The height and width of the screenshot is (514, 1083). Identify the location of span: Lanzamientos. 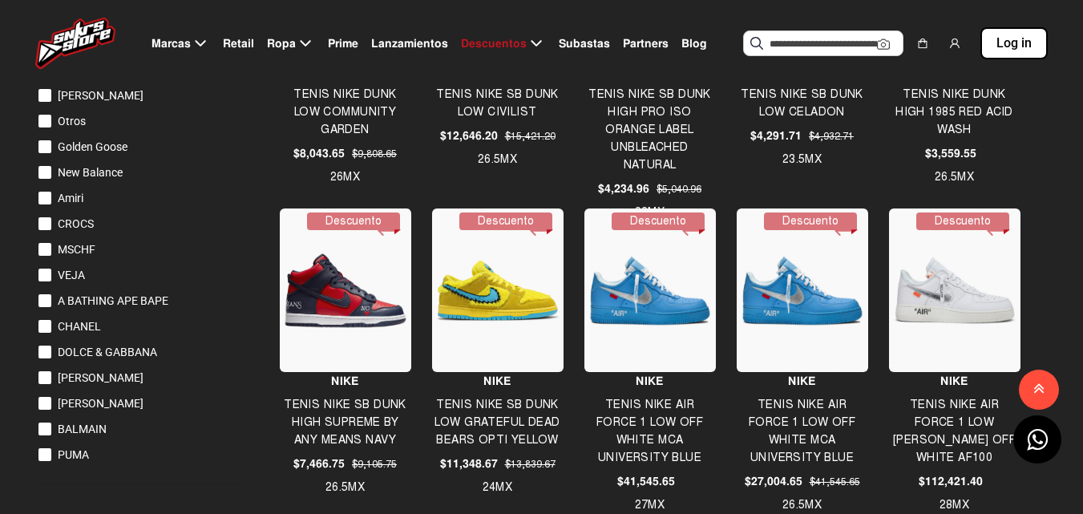
(410, 43).